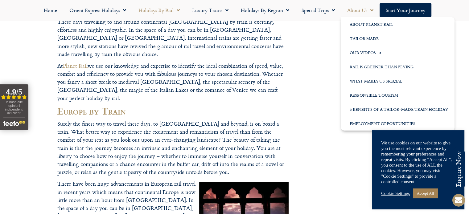  Describe the element at coordinates (210, 10) in the screenshot. I see `a: Luxury Trains` at that location.